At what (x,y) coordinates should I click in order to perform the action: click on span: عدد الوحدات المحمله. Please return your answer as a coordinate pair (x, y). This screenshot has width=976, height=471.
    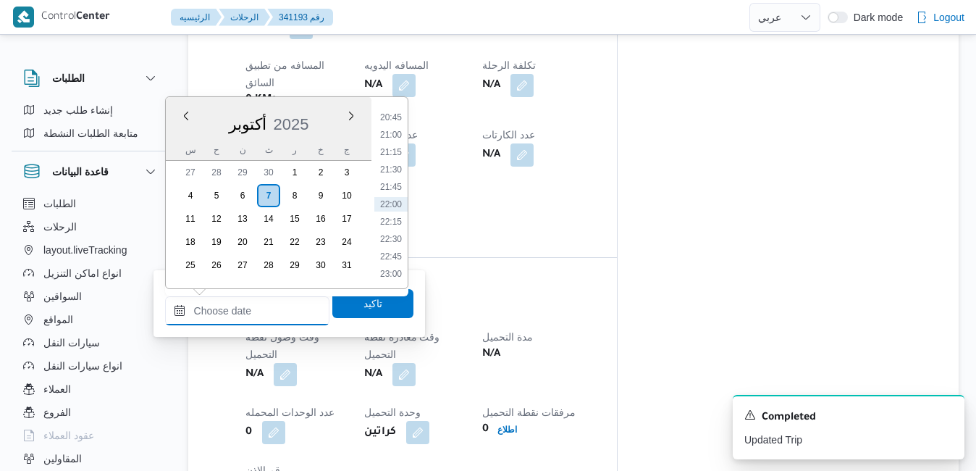
    Looking at the image, I should click on (290, 412).